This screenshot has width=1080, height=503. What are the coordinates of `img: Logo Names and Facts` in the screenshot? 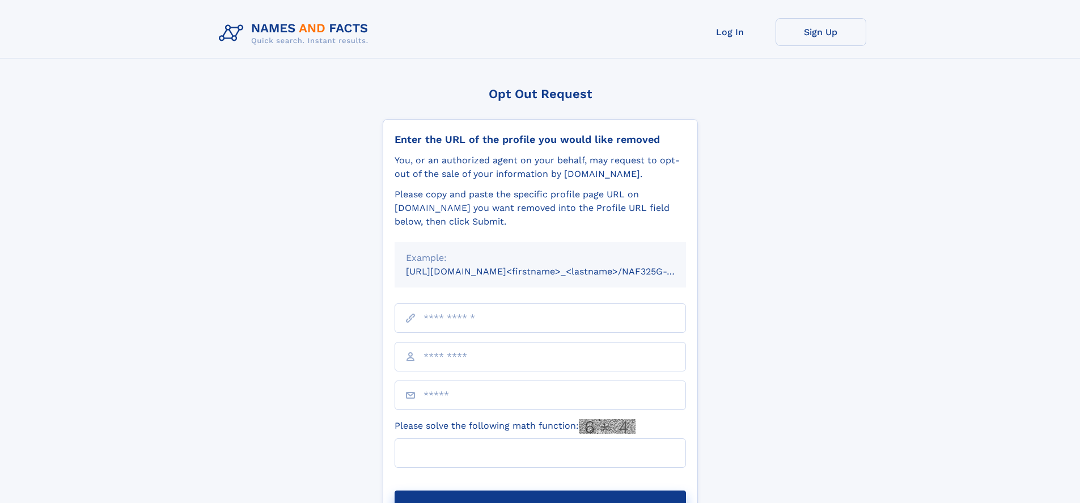 It's located at (296, 33).